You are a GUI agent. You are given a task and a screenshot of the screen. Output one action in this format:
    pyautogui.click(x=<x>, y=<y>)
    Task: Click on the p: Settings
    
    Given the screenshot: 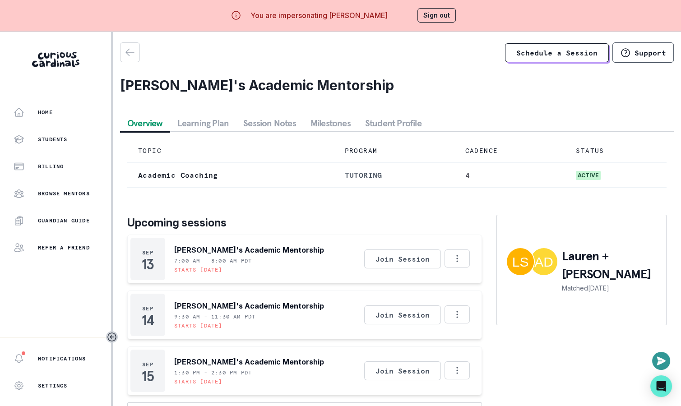 What is the action you would take?
    pyautogui.click(x=53, y=386)
    